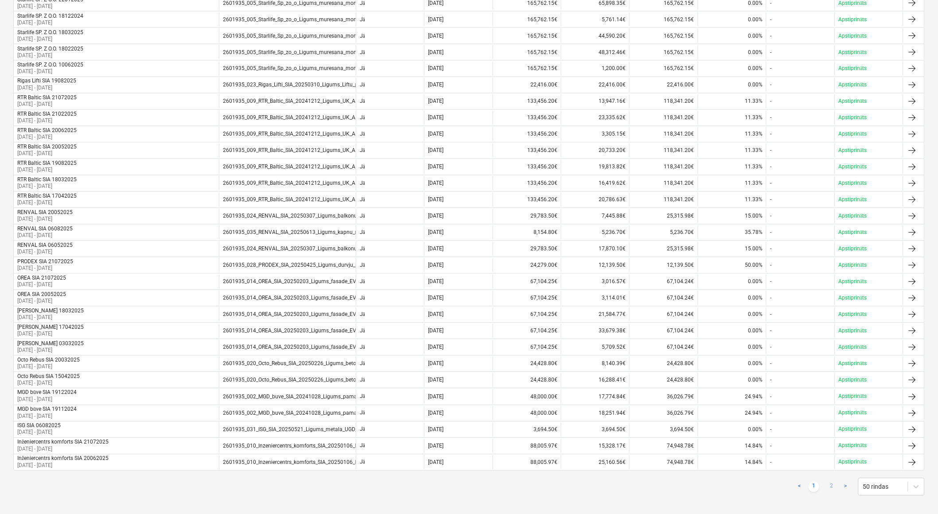 The height and width of the screenshot is (514, 938). What do you see at coordinates (664, 266) in the screenshot?
I see `div: 12,139.50€` at bounding box center [664, 266].